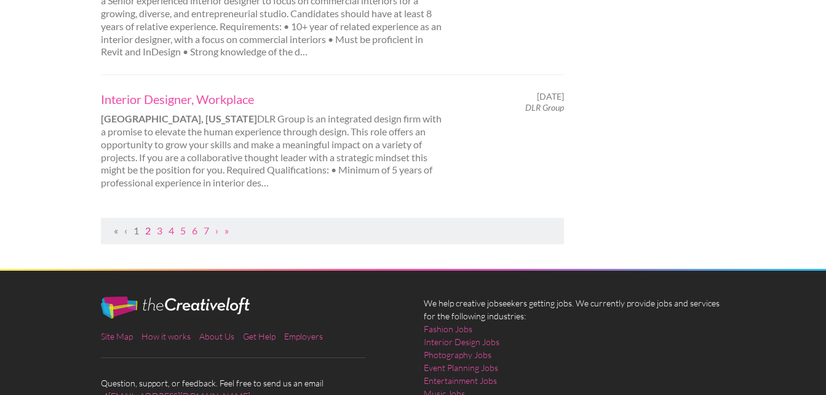  I want to click on a: Interior Designer, Workplace, so click(272, 99).